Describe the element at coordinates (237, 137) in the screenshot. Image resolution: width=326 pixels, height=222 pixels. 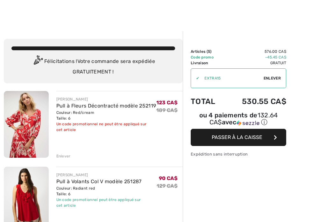
I see `span: Passer à la caisse` at that location.